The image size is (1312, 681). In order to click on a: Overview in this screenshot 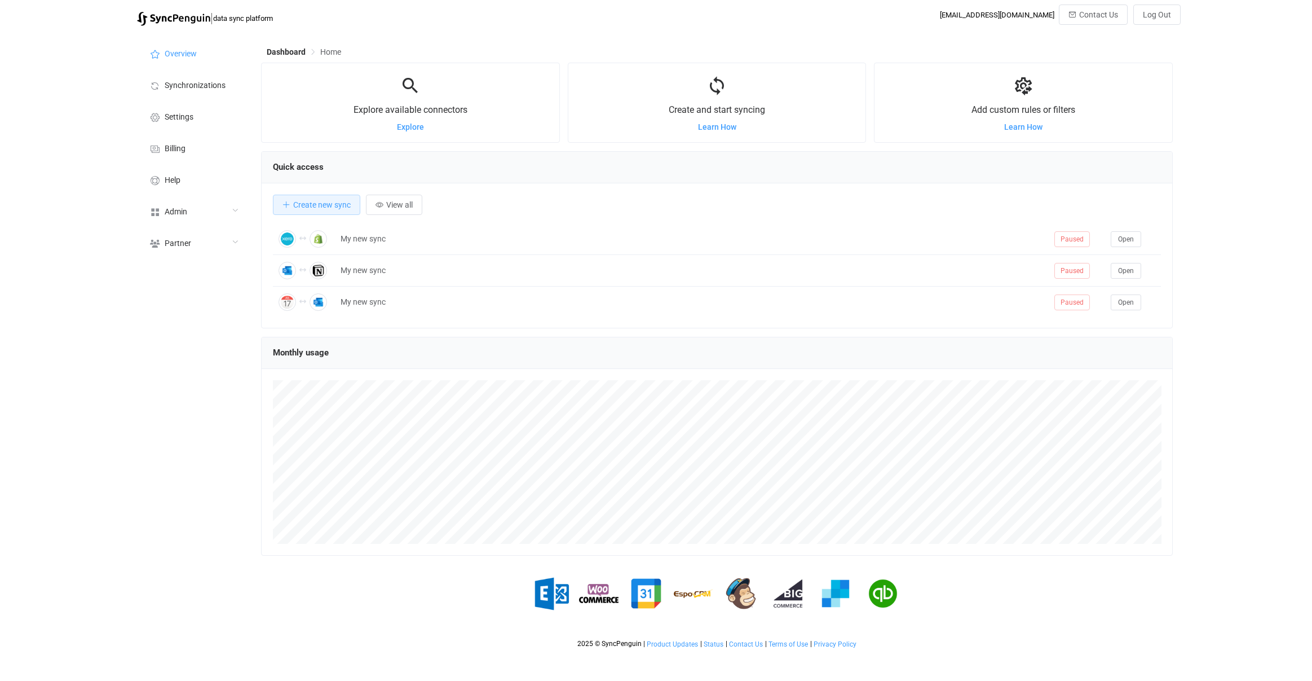, I will do `click(193, 53)`.